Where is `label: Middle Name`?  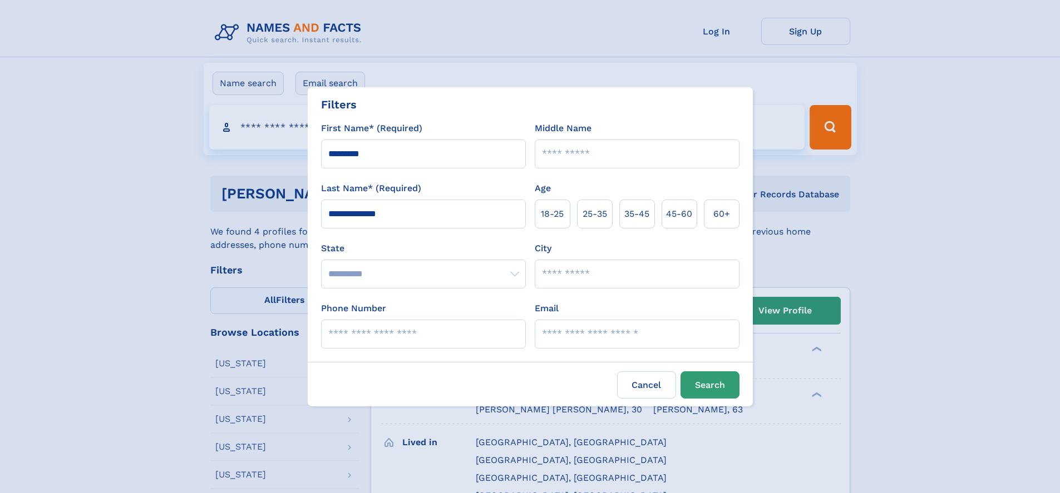 label: Middle Name is located at coordinates (563, 128).